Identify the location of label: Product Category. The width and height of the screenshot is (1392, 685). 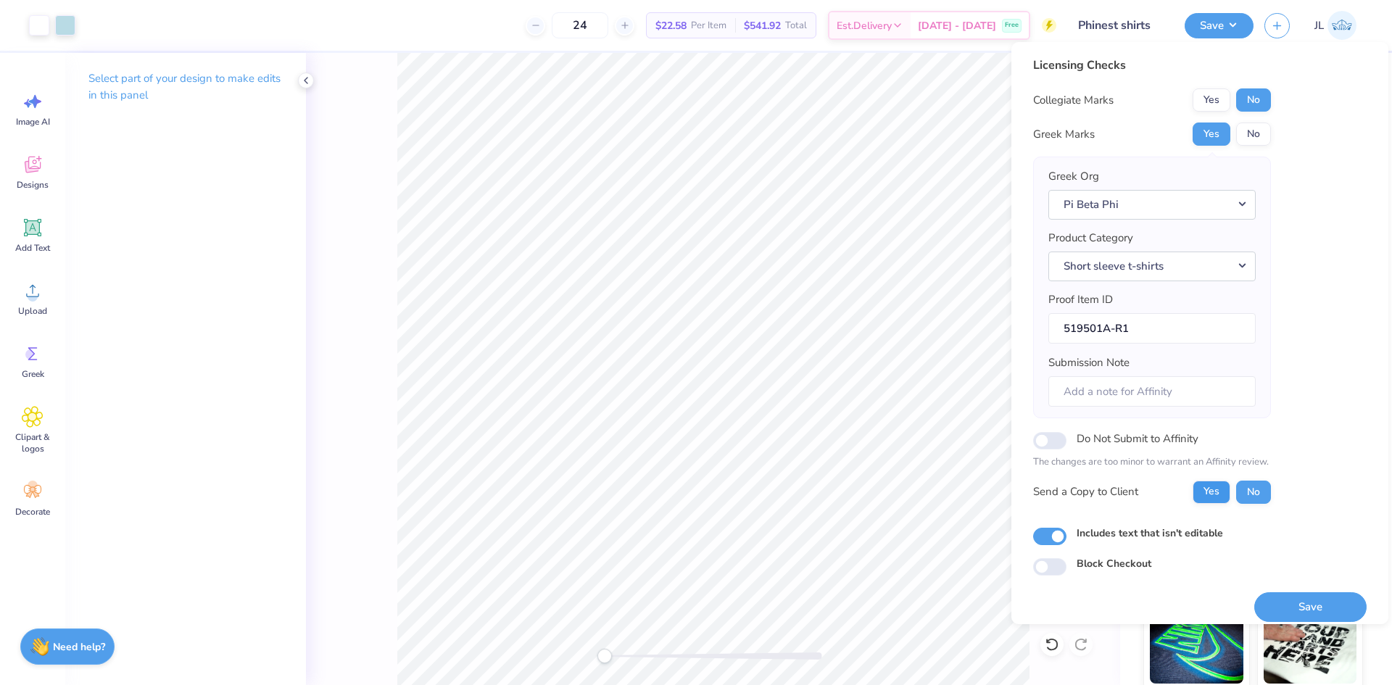
(1091, 238).